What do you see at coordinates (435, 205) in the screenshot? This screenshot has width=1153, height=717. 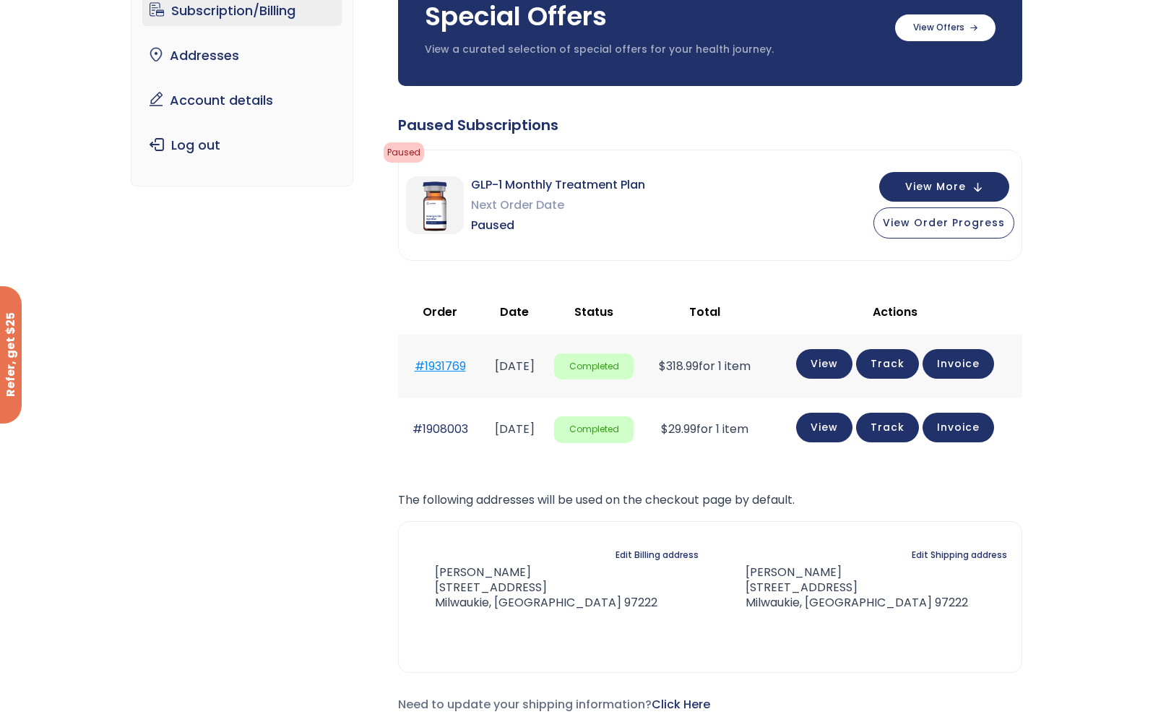 I see `img: GLP-1 Monthly Treatment Plan` at bounding box center [435, 205].